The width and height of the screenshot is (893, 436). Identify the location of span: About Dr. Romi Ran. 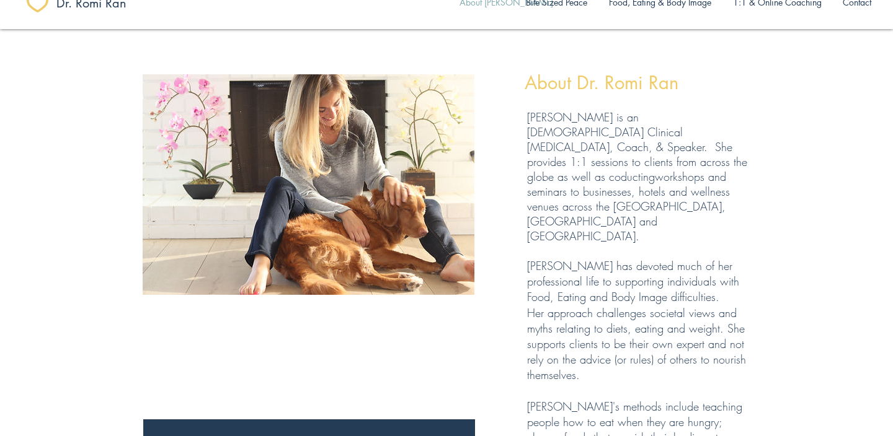
(601, 82).